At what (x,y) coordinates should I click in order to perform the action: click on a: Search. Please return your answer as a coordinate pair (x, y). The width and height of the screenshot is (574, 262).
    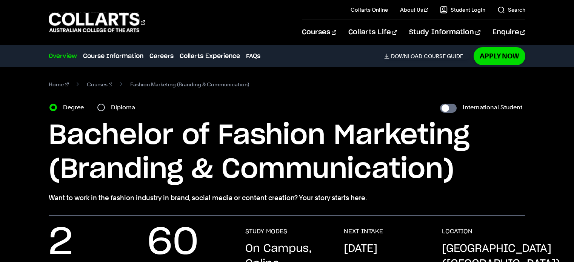
    Looking at the image, I should click on (511, 10).